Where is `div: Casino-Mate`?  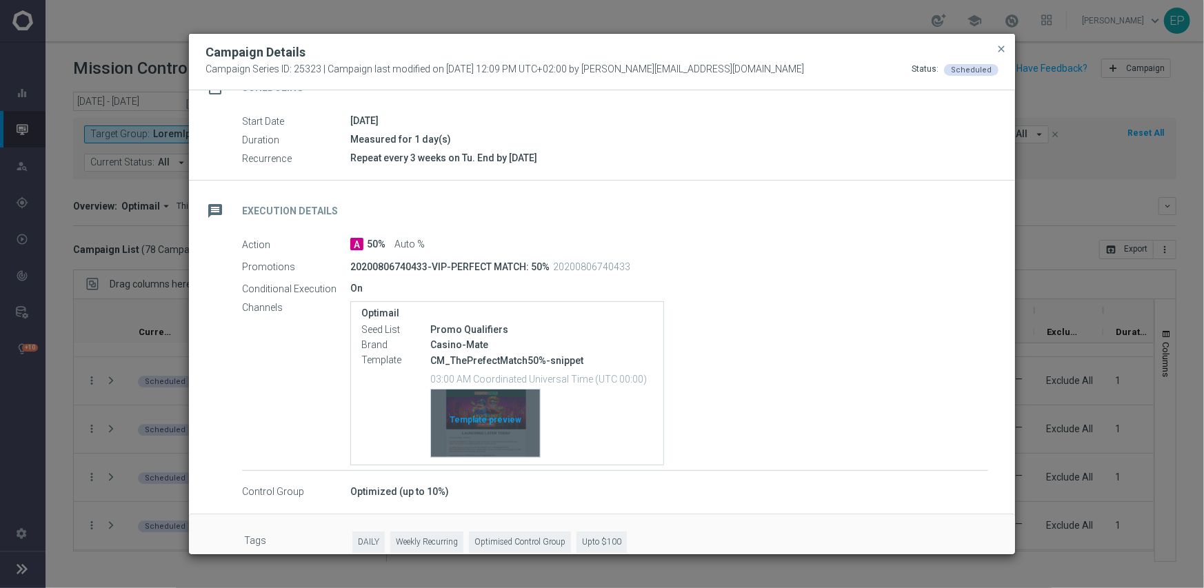 div: Casino-Mate is located at coordinates (541, 345).